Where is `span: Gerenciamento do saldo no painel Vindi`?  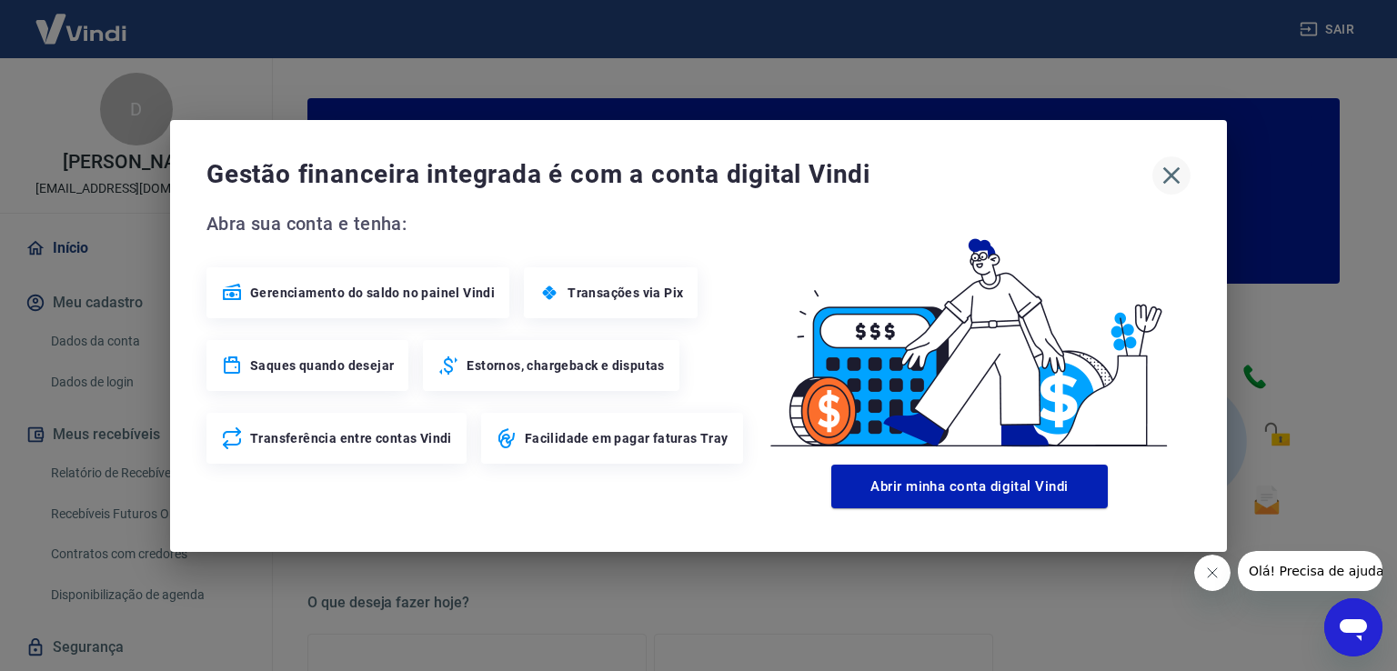 span: Gerenciamento do saldo no painel Vindi is located at coordinates (372, 293).